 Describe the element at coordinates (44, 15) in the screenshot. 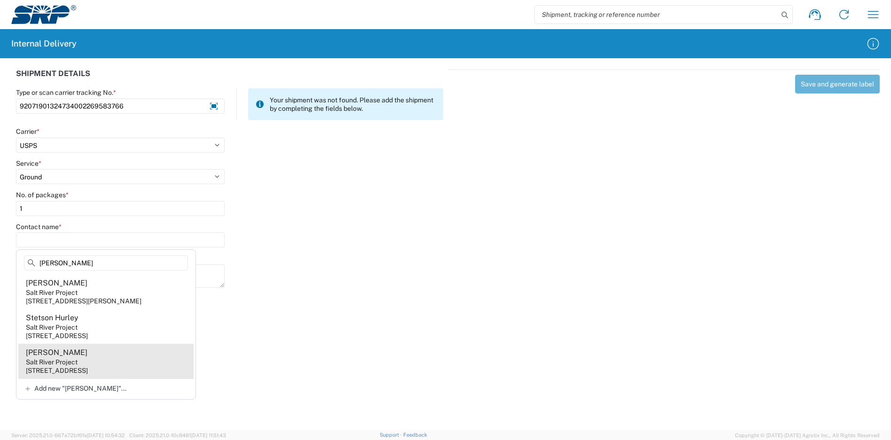

I see `img: srp` at that location.